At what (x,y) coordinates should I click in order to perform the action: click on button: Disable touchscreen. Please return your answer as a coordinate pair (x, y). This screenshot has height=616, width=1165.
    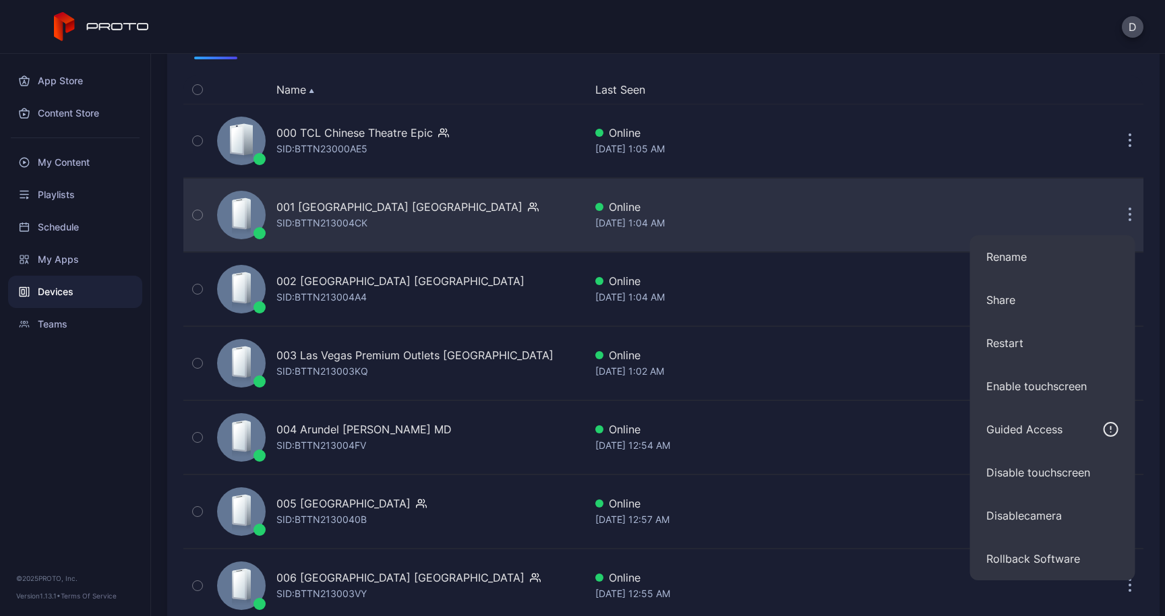
    Looking at the image, I should click on (1053, 473).